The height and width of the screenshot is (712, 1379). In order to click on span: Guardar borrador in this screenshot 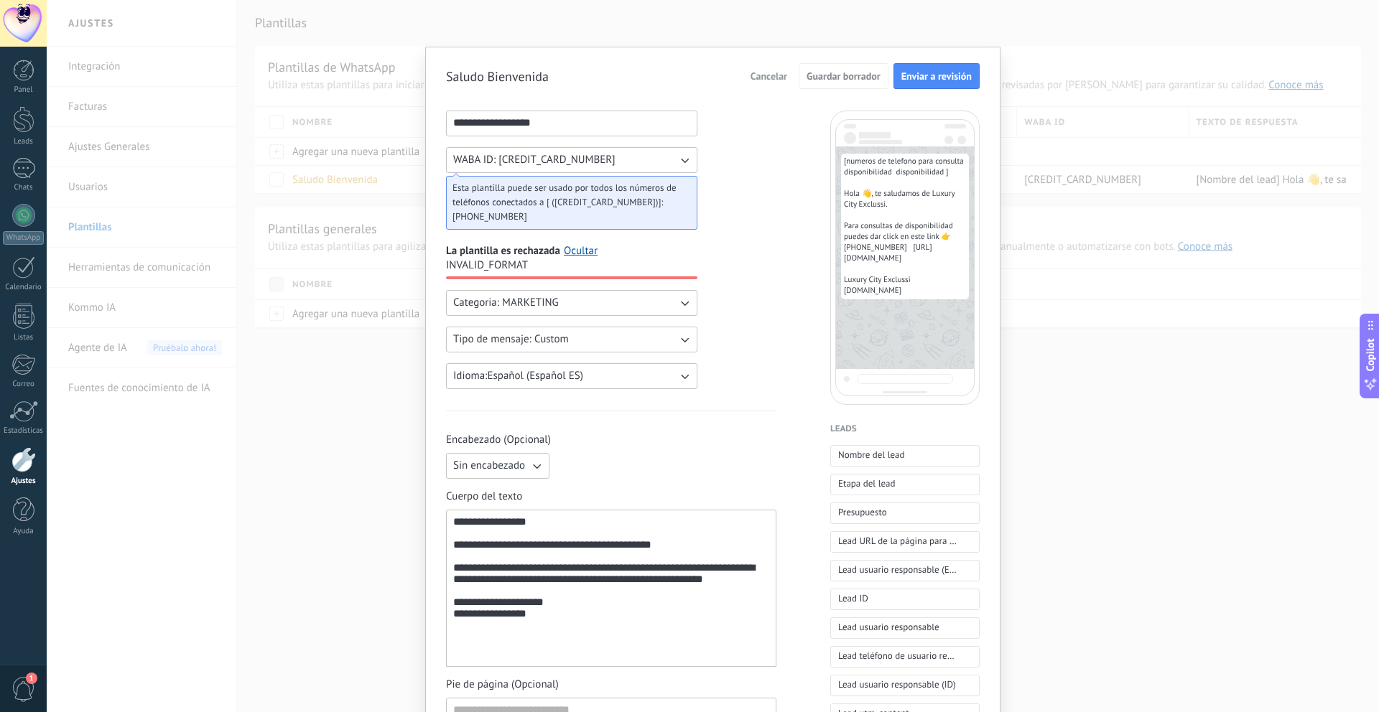, I will do `click(843, 76)`.